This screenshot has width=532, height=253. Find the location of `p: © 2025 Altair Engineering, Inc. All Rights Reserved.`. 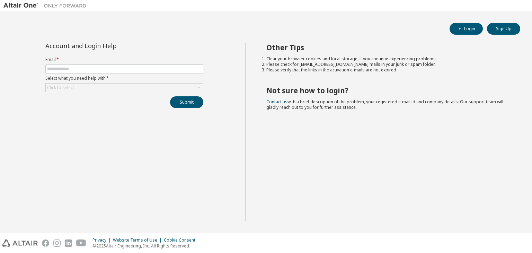

p: © 2025 Altair Engineering, Inc. All Rights Reserved. is located at coordinates (146, 245).